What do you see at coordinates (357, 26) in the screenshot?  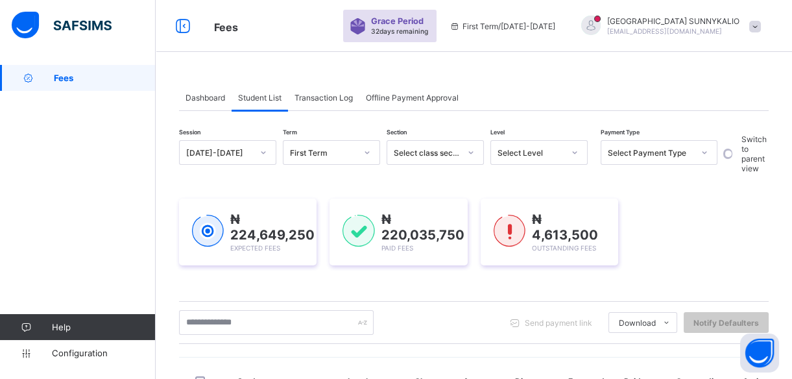 I see `img: sticker-purple.71386a28dfed39d6af7621340158ba97.svg` at bounding box center [357, 26].